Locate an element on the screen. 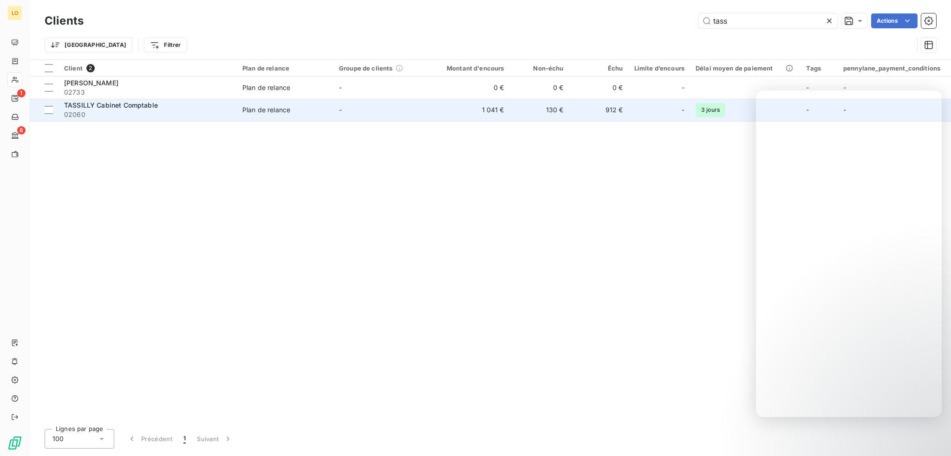  button: 1 is located at coordinates (184, 439).